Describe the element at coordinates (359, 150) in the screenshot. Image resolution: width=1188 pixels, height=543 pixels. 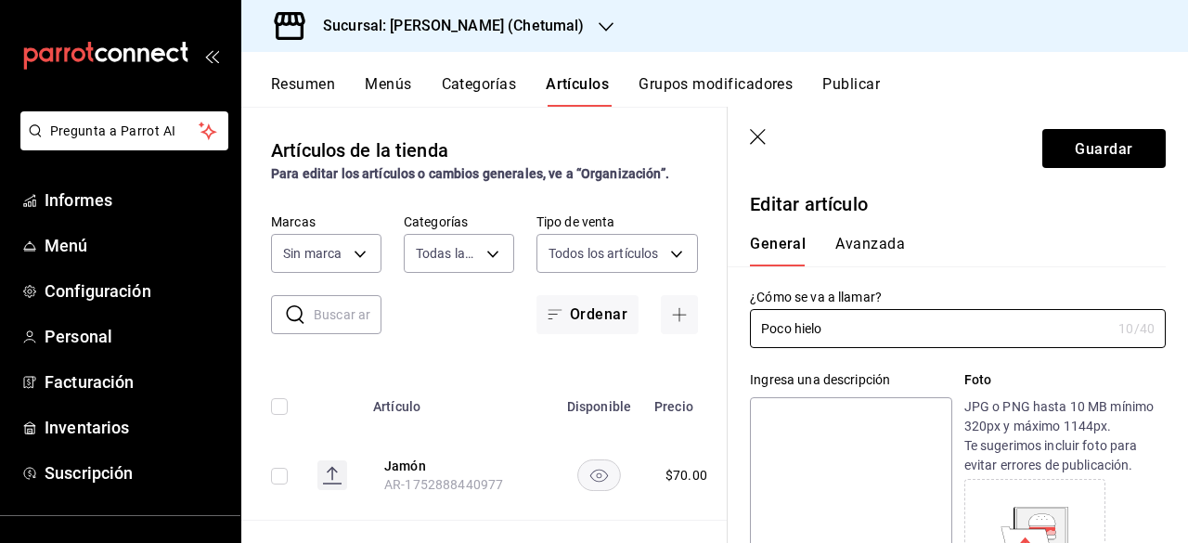
I see `font: Artículos de la tienda` at that location.